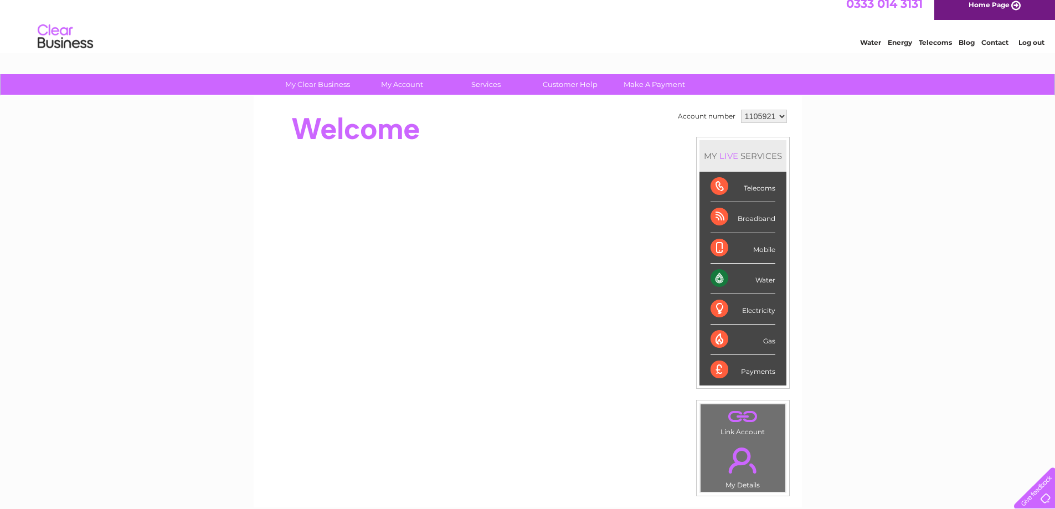  Describe the element at coordinates (706, 116) in the screenshot. I see `td: Account number` at that location.